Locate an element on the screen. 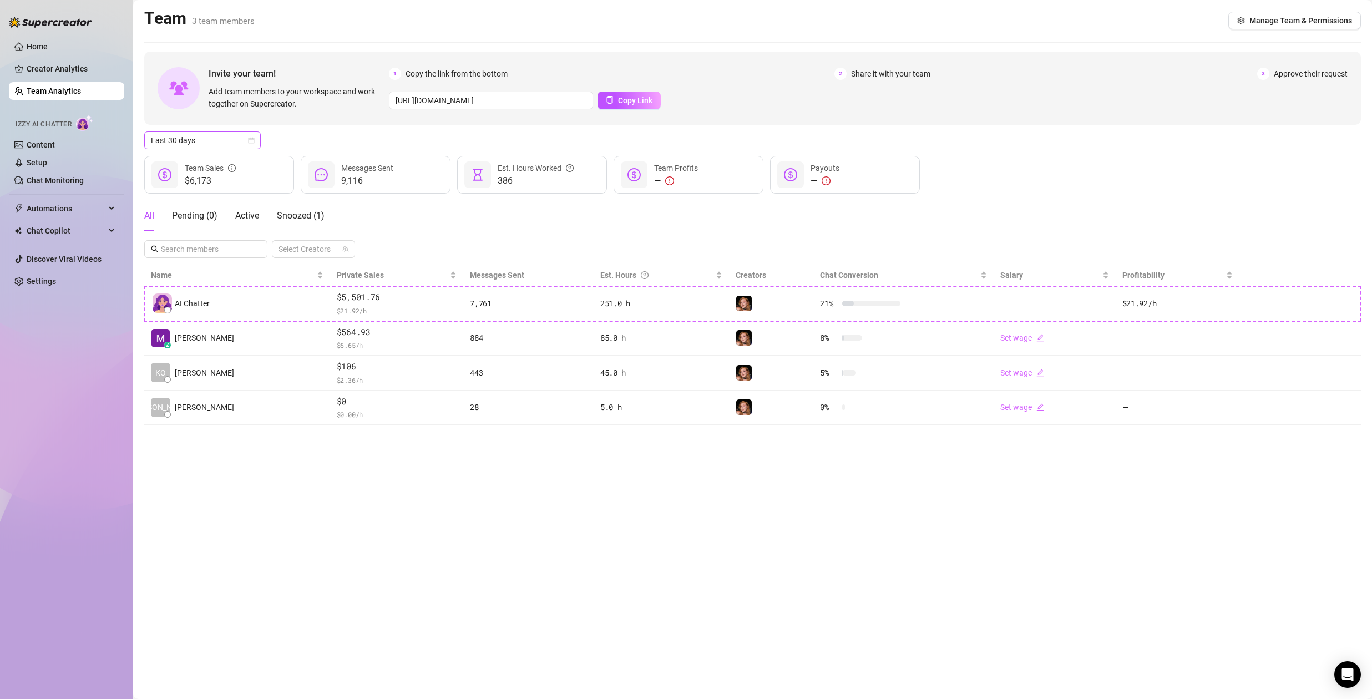  span: calendar is located at coordinates (251, 140).